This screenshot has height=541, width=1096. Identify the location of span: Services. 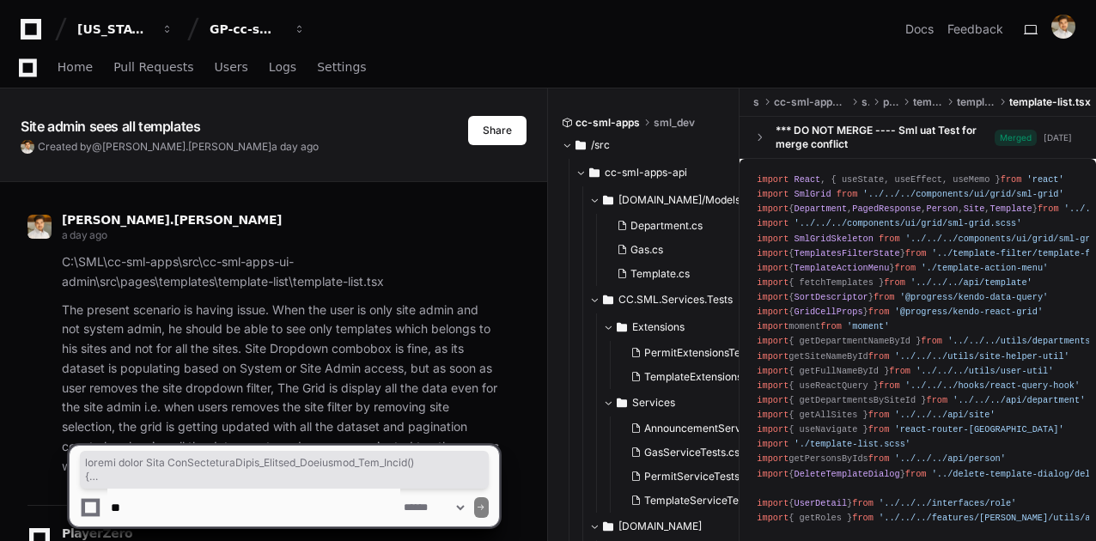
(654, 403).